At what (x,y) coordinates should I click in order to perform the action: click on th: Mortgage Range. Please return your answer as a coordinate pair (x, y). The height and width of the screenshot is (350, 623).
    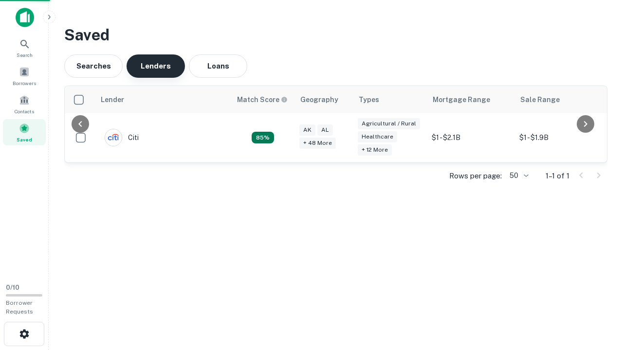
    Looking at the image, I should click on (470, 100).